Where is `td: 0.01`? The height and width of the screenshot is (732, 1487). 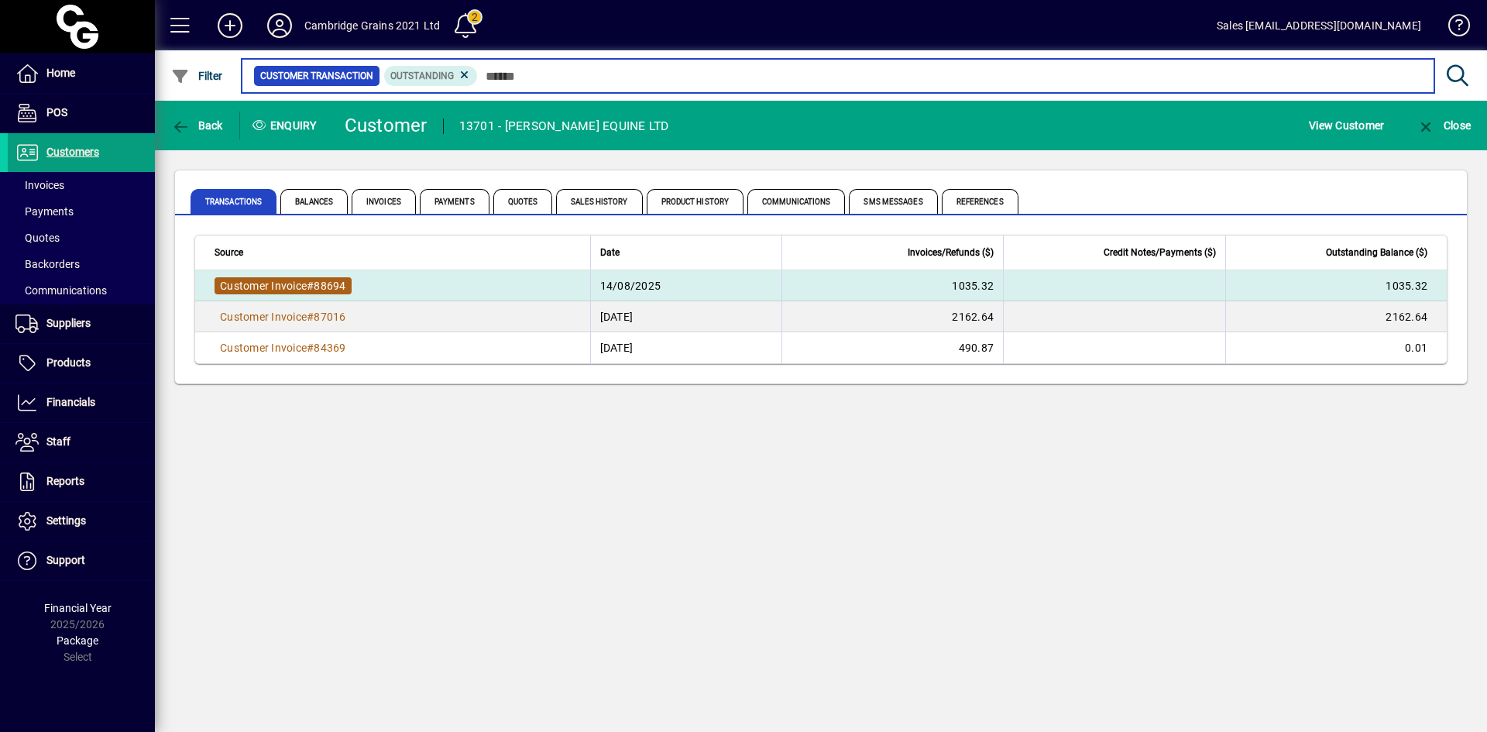 td: 0.01 is located at coordinates (1336, 348).